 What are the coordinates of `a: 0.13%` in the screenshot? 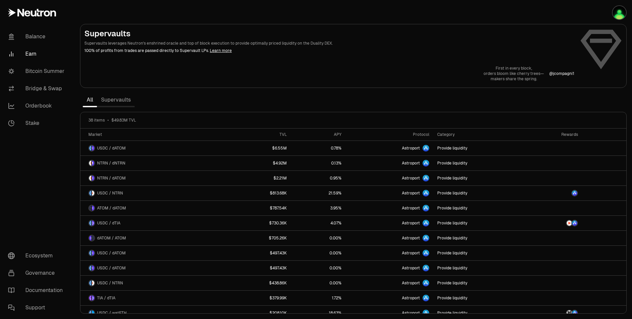 It's located at (318, 163).